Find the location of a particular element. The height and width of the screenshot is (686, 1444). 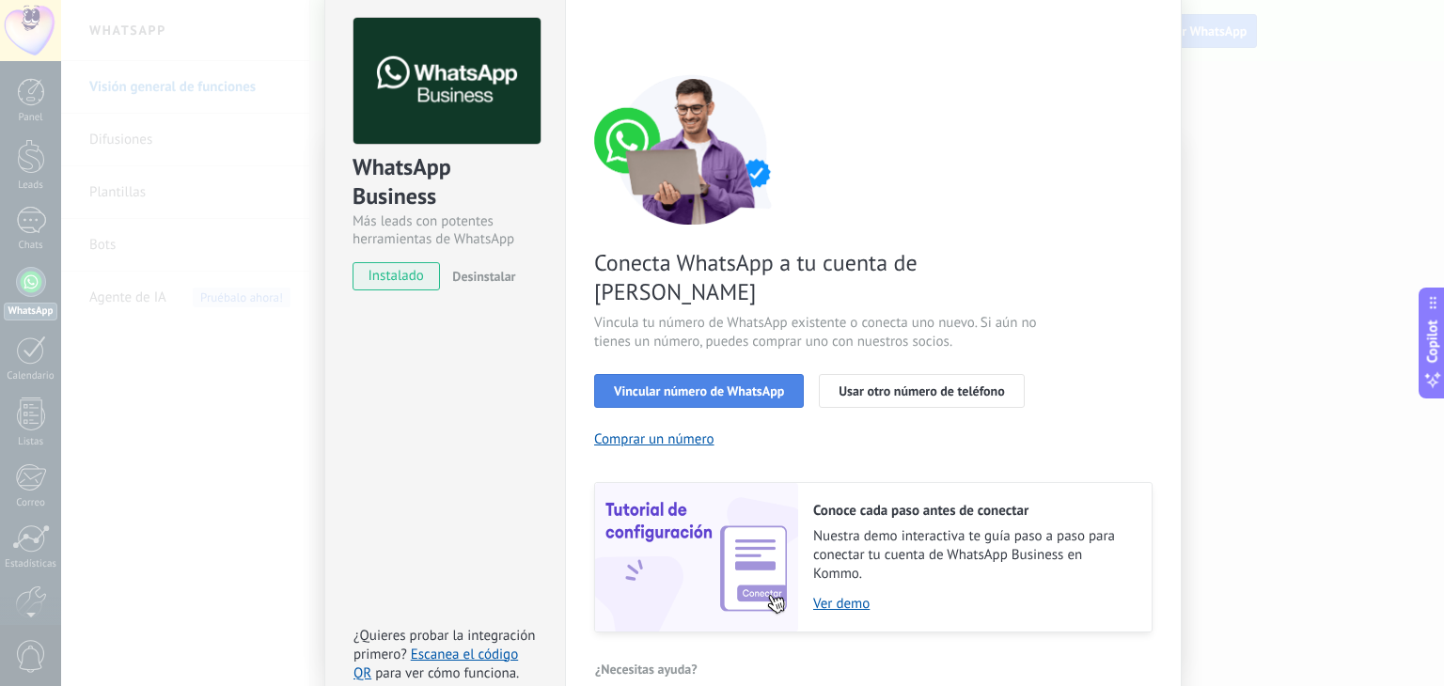

div: WhatsApp Business is located at coordinates (445, 182).